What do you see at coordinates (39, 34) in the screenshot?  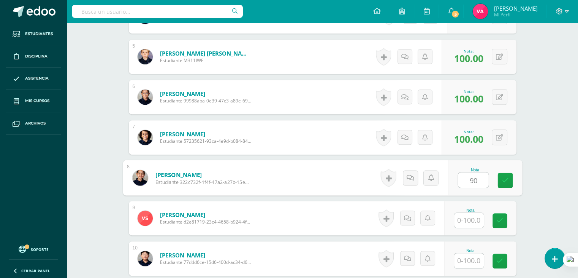 I see `span: Estudiantes` at bounding box center [39, 34].